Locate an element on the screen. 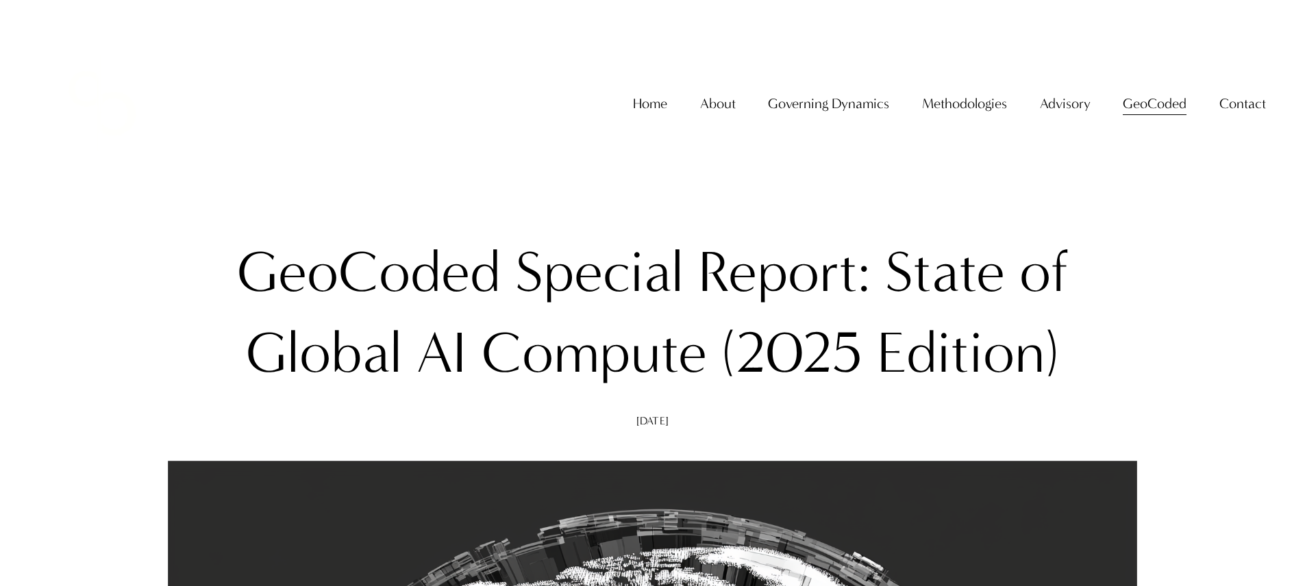 This screenshot has height=586, width=1305. div: of is located at coordinates (1044, 273).